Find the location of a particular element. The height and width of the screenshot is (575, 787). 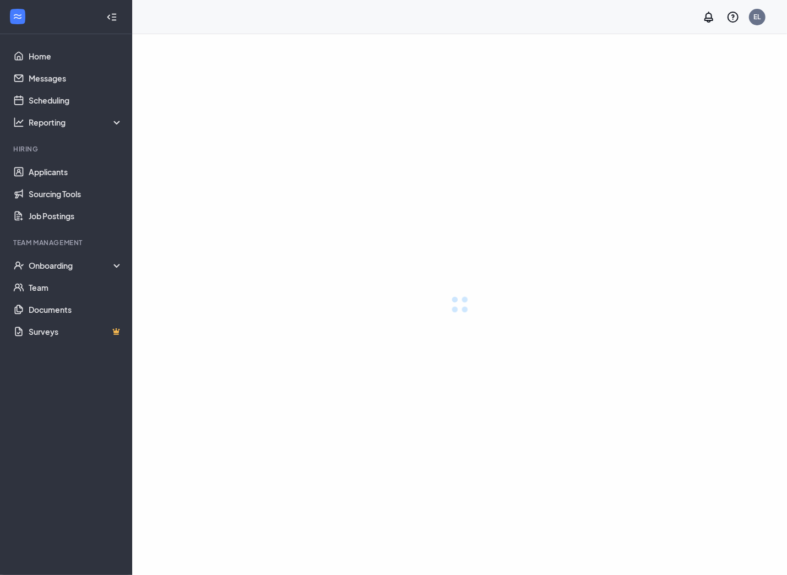

a: Applicants is located at coordinates (75, 172).